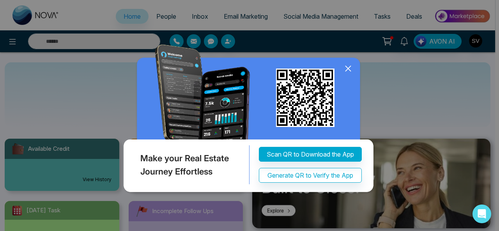 Image resolution: width=499 pixels, height=231 pixels. What do you see at coordinates (310, 154) in the screenshot?
I see `button: Scan QR to Download the App` at bounding box center [310, 154].